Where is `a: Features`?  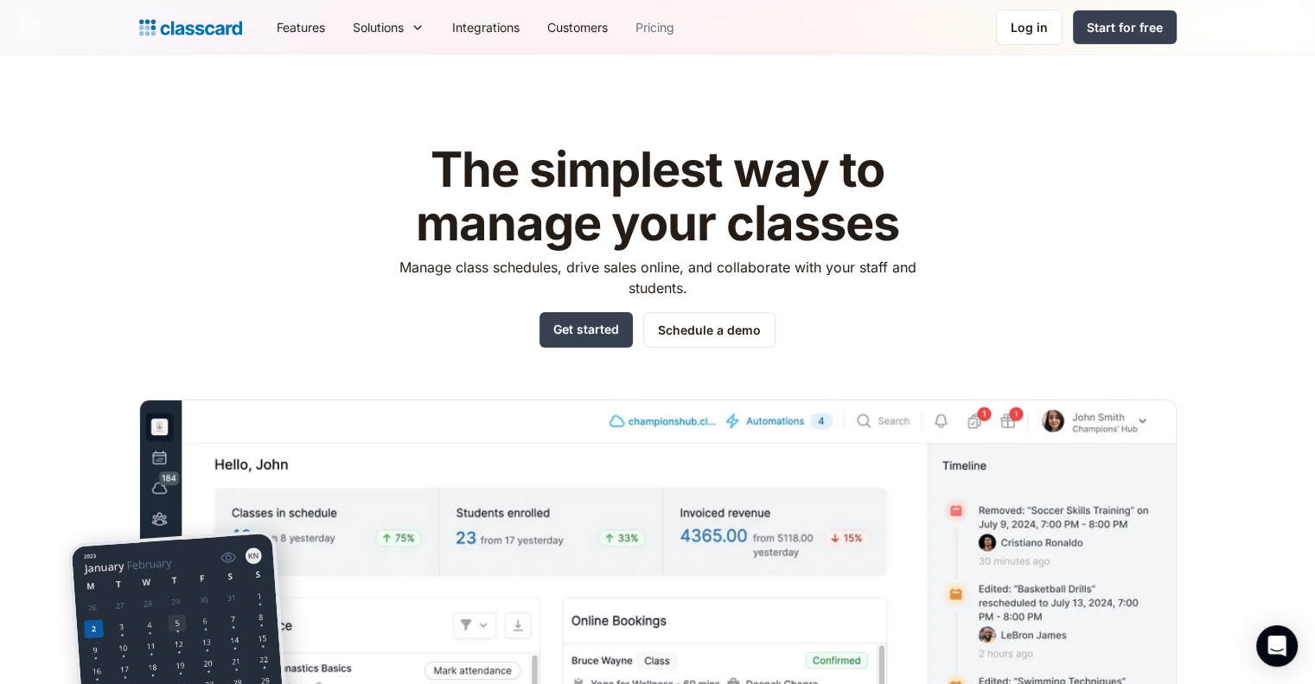
a: Features is located at coordinates (301, 27).